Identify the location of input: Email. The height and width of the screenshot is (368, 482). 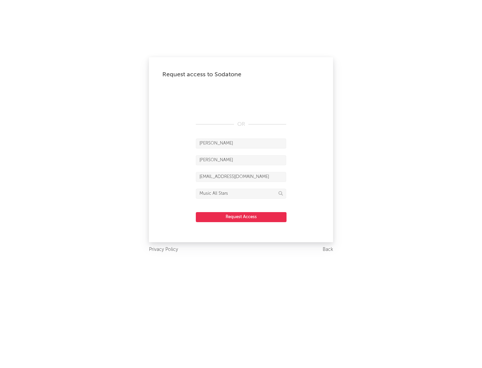
(241, 177).